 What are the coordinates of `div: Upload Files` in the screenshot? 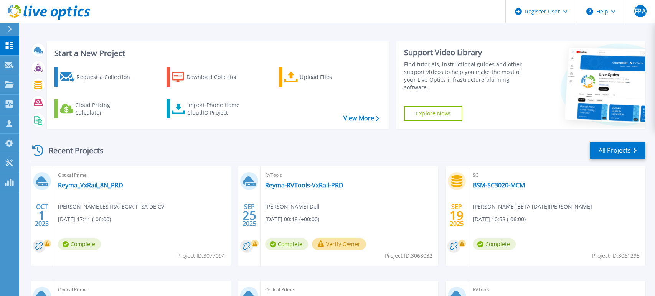 It's located at (330, 77).